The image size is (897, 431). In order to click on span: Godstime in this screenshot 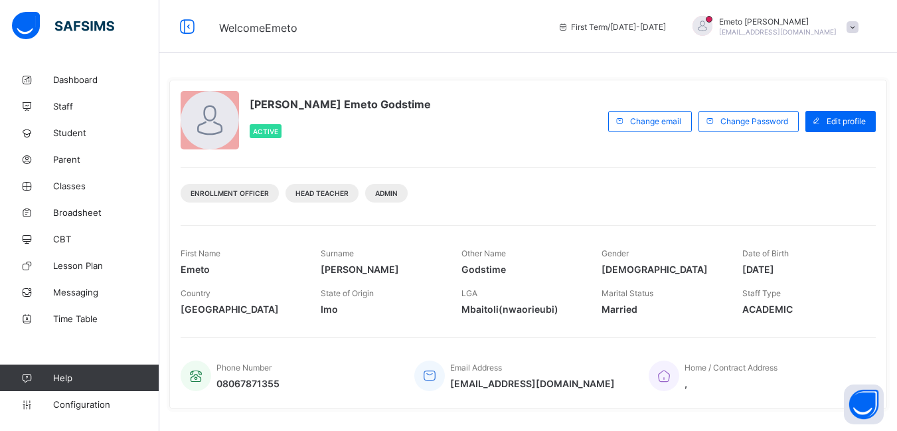, I will do `click(521, 269)`.